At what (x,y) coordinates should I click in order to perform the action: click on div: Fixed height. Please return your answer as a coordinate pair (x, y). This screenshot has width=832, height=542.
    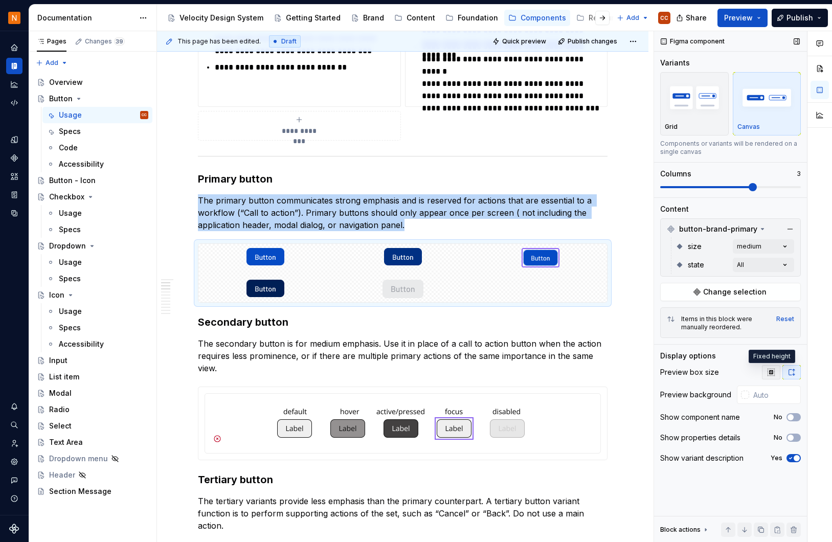
    Looking at the image, I should click on (771, 356).